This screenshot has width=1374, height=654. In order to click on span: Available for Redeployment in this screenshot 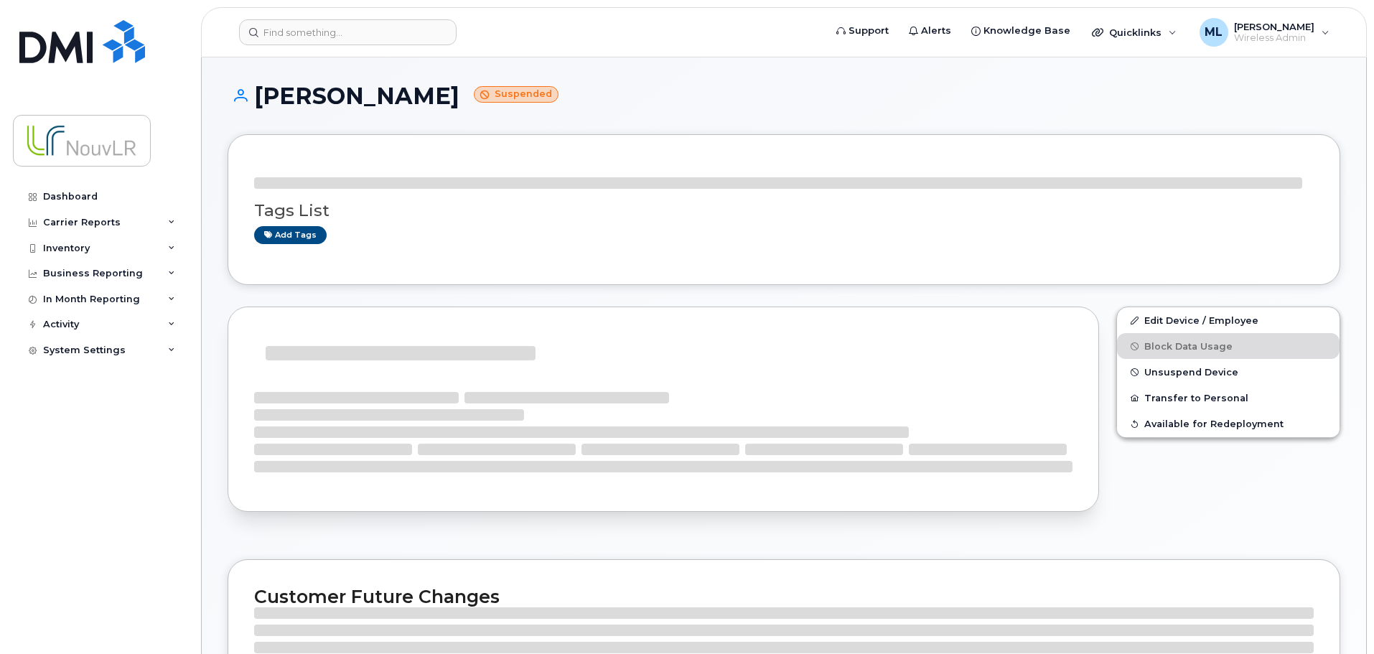, I will do `click(1214, 423)`.